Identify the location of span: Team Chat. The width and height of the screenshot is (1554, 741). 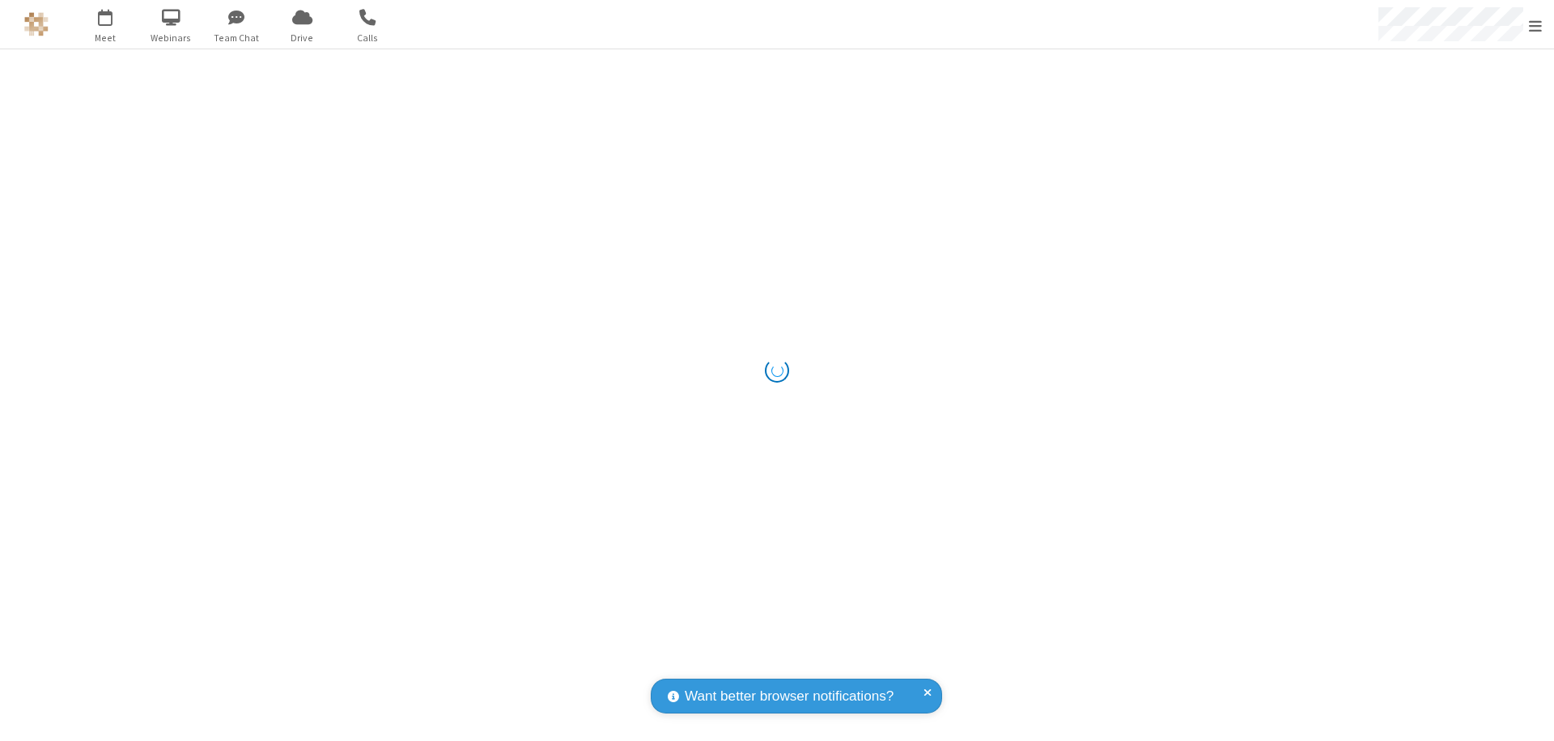
(236, 38).